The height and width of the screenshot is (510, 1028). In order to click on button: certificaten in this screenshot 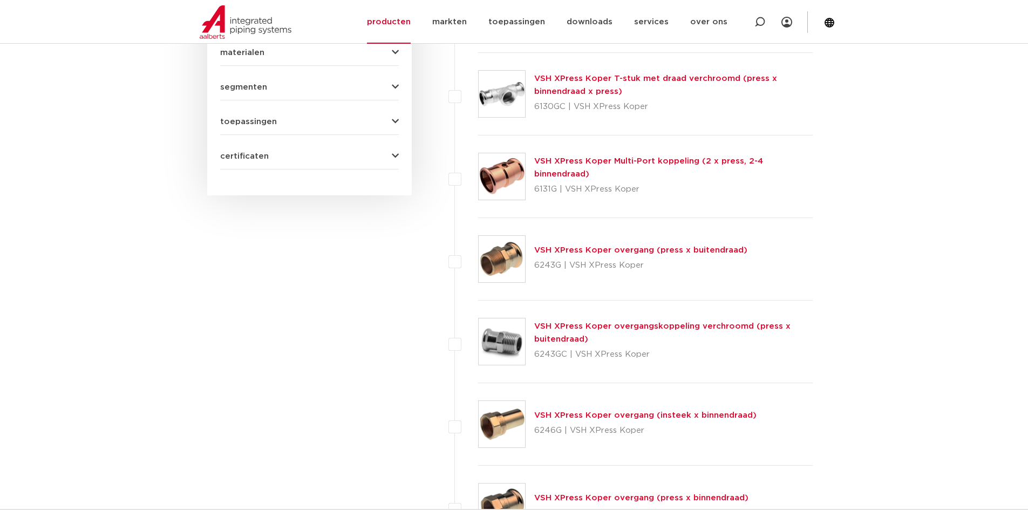, I will do `click(309, 156)`.